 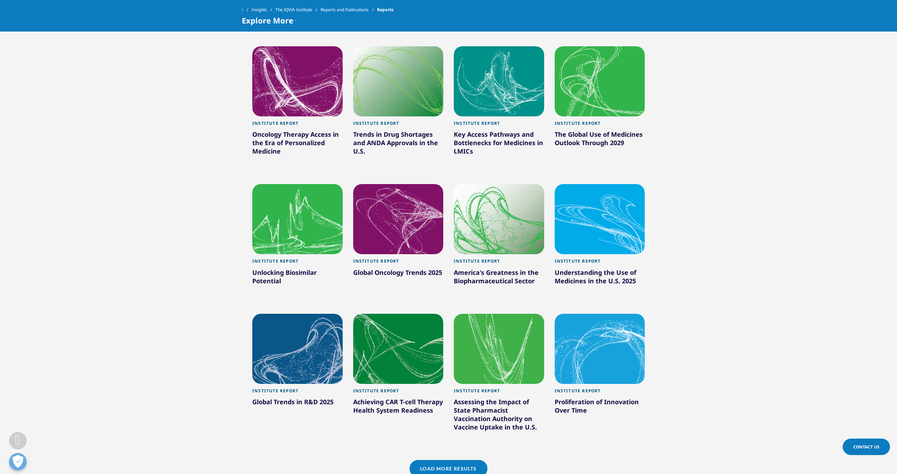 What do you see at coordinates (499, 278) in the screenshot?
I see `a: Institute Report America's Greatness in the Biopharmaceutical Sector` at bounding box center [499, 278].